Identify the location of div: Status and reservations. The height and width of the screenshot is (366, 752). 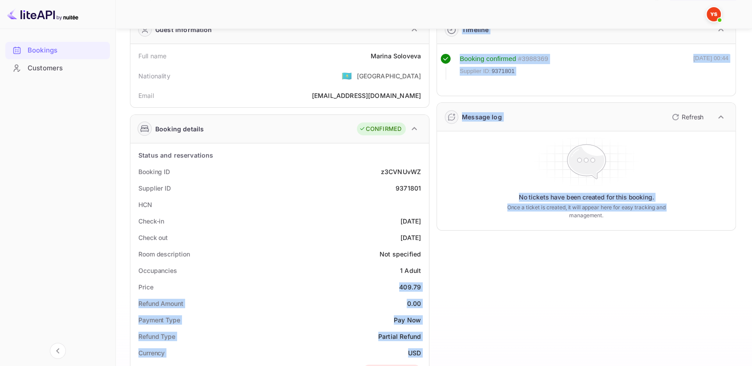
(176, 155).